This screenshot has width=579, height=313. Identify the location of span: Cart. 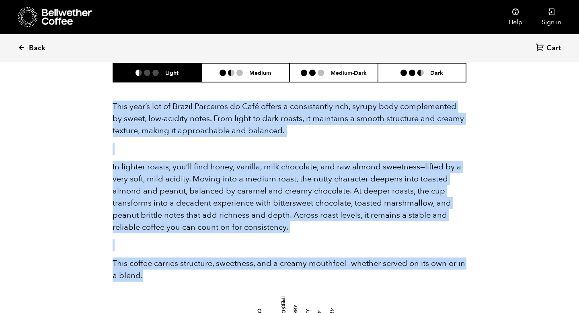
(554, 48).